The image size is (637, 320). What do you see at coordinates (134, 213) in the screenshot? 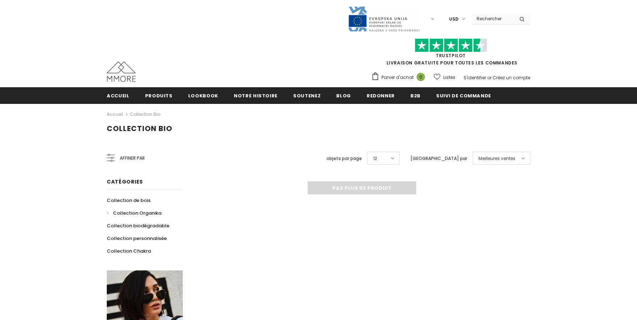
I see `a: Collection Organika` at bounding box center [134, 213].